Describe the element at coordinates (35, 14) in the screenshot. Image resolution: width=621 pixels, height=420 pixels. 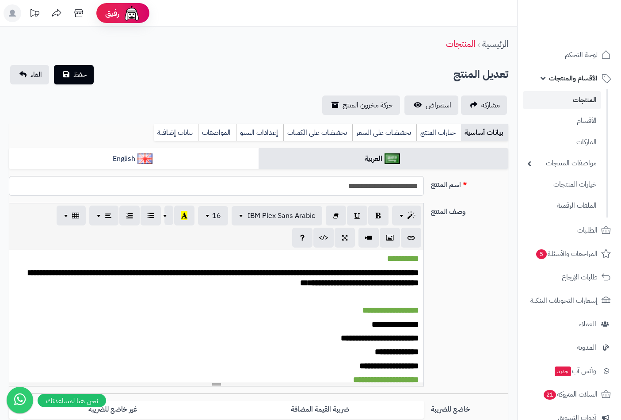
I see `a: تحديثات المنصة` at that location.